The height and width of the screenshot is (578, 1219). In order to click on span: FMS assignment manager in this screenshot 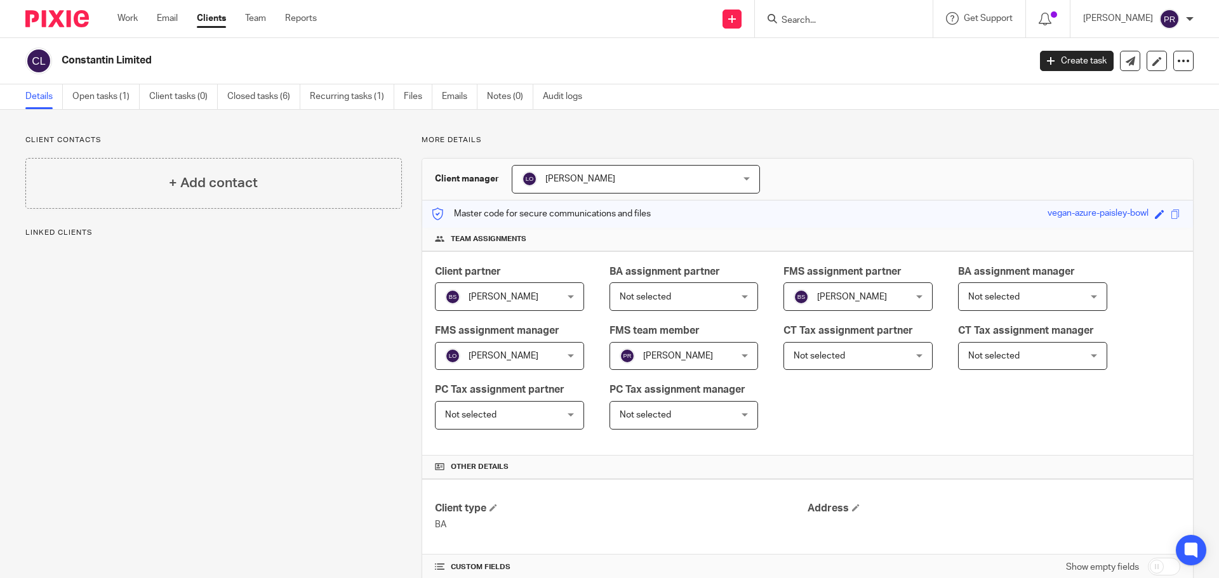, I will do `click(497, 331)`.